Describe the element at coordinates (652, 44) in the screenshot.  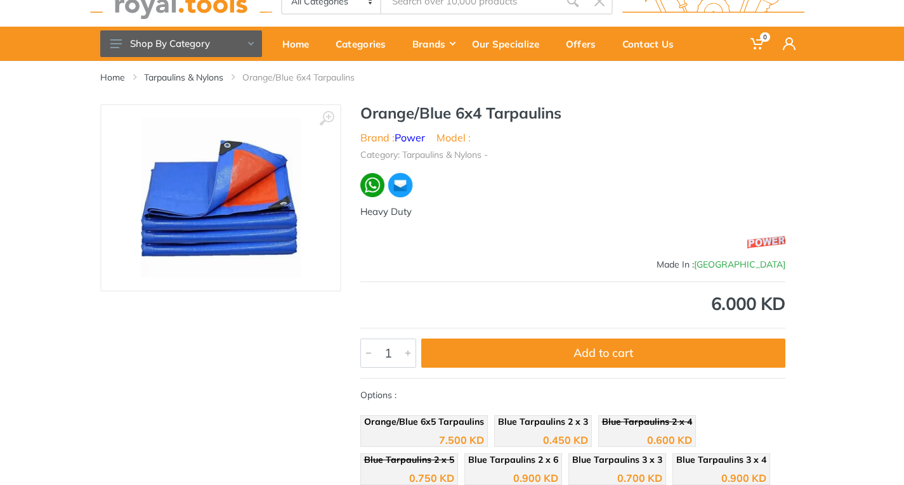
I see `a: Contact Us` at that location.